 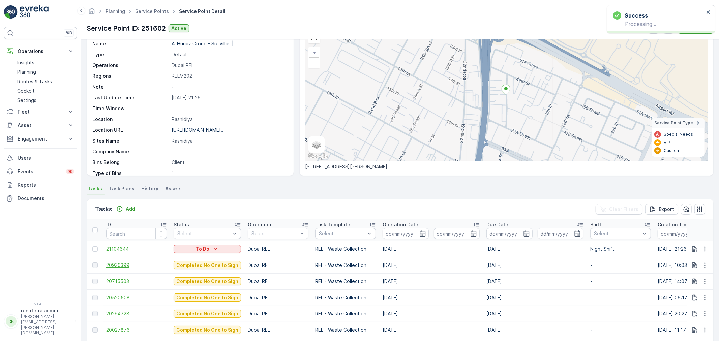 What do you see at coordinates (11, 12) in the screenshot?
I see `img: logo` at bounding box center [11, 12].